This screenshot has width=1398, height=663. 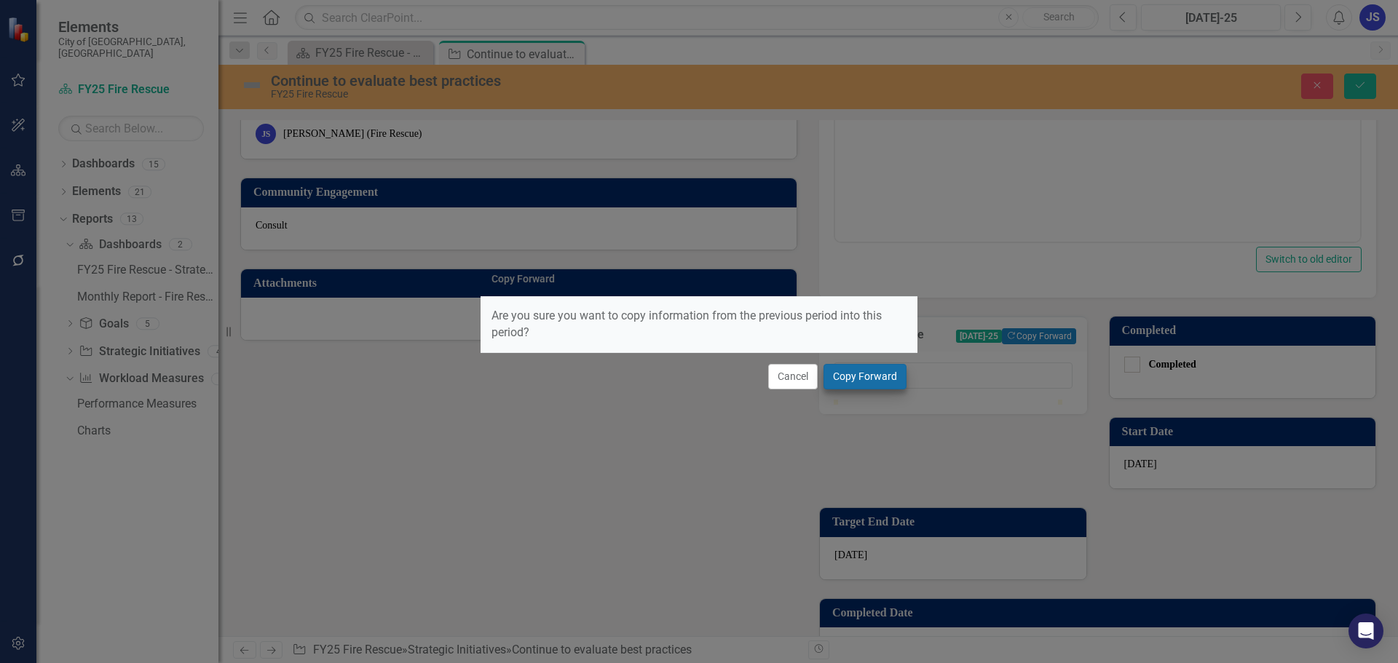 I want to click on div: Open Intercom Messenger, so click(x=1366, y=631).